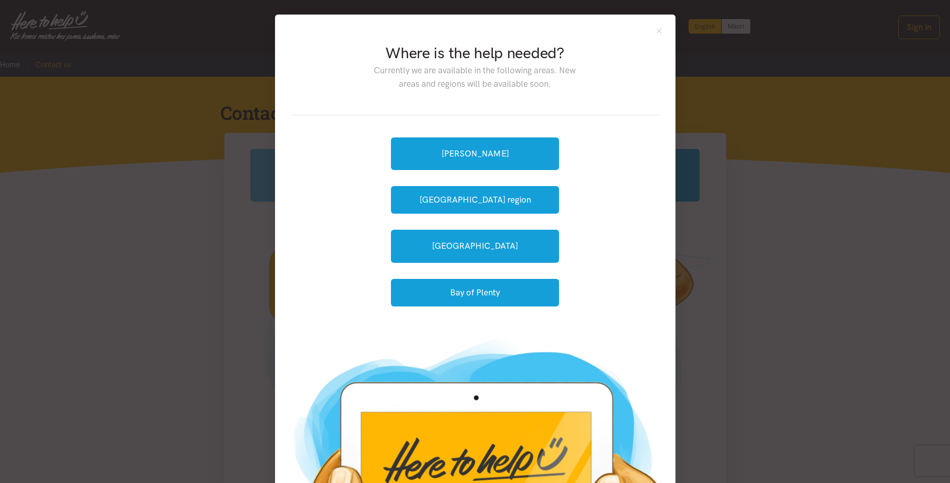 This screenshot has width=950, height=483. I want to click on h2: Where is the help needed?, so click(475, 53).